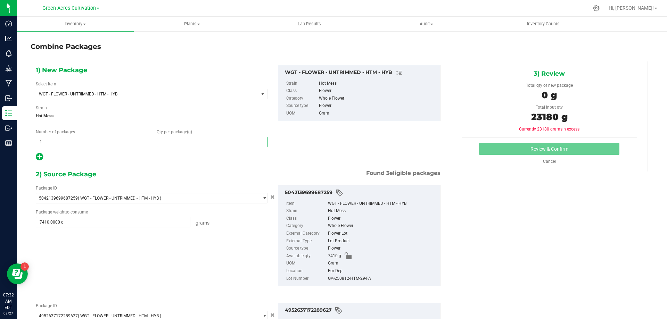  Describe the element at coordinates (571, 129) in the screenshot. I see `span: in excess` at that location.